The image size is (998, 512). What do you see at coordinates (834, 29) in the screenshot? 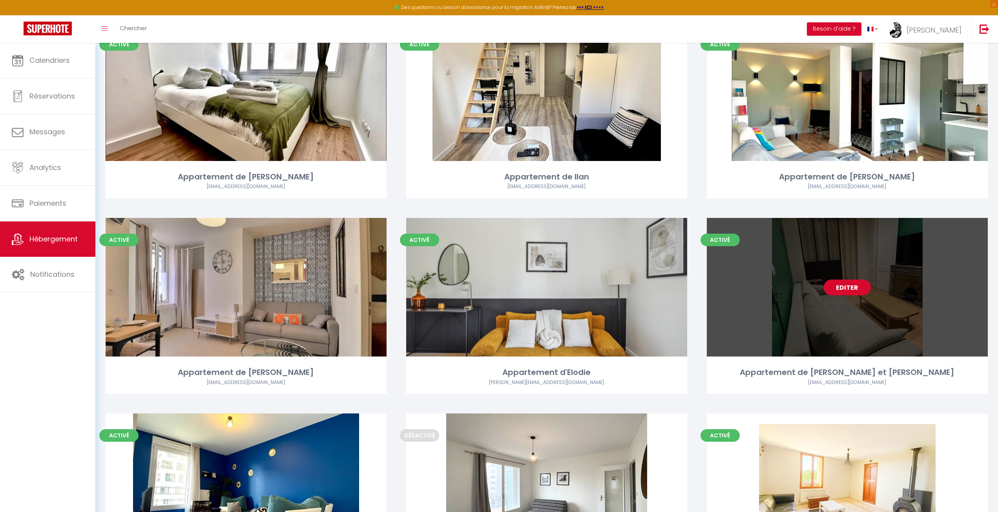
I see `button: Besoin d'aide ?` at bounding box center [834, 29].